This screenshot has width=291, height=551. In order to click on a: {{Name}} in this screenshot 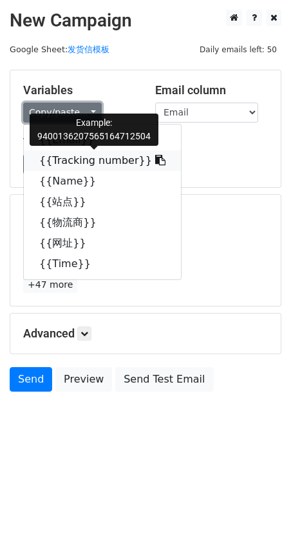, I will do `click(103, 181)`.